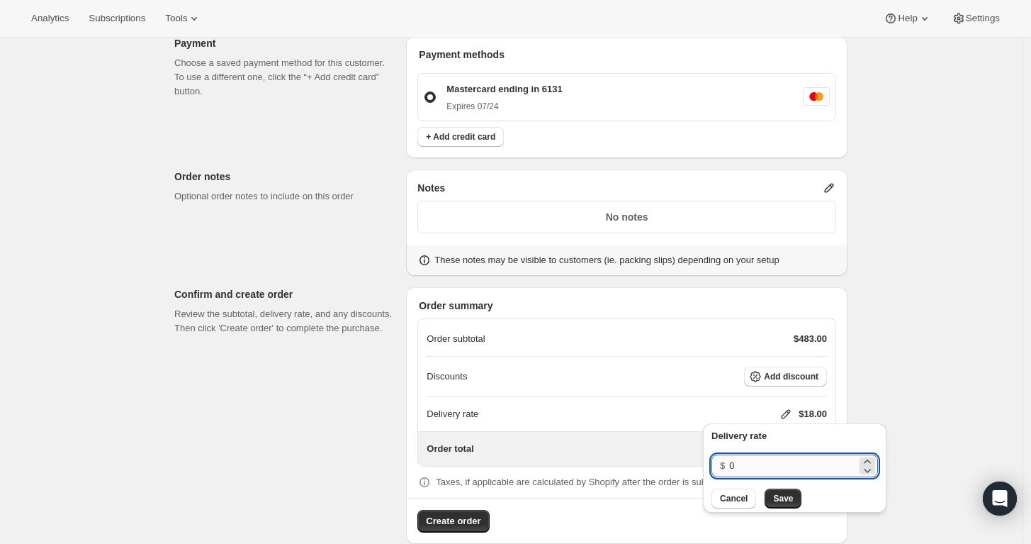 The image size is (1031, 544). What do you see at coordinates (1000, 498) in the screenshot?
I see `div: Open Intercom Messenger` at bounding box center [1000, 498].